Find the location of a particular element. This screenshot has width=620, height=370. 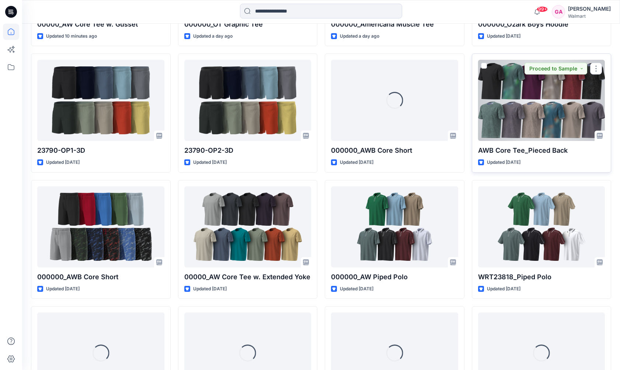

p: 00000_AW Core Tee w. Gusset is located at coordinates (101, 24).